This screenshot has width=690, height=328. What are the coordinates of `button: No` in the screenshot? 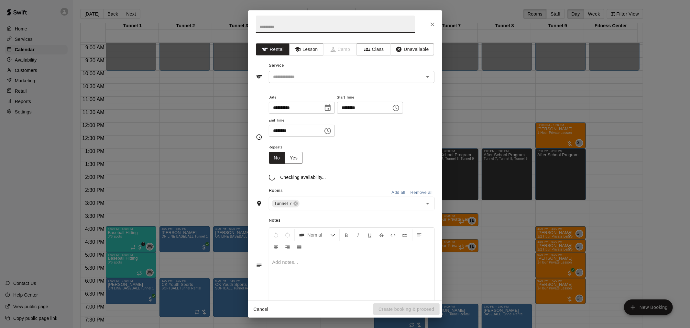 It's located at (277, 158).